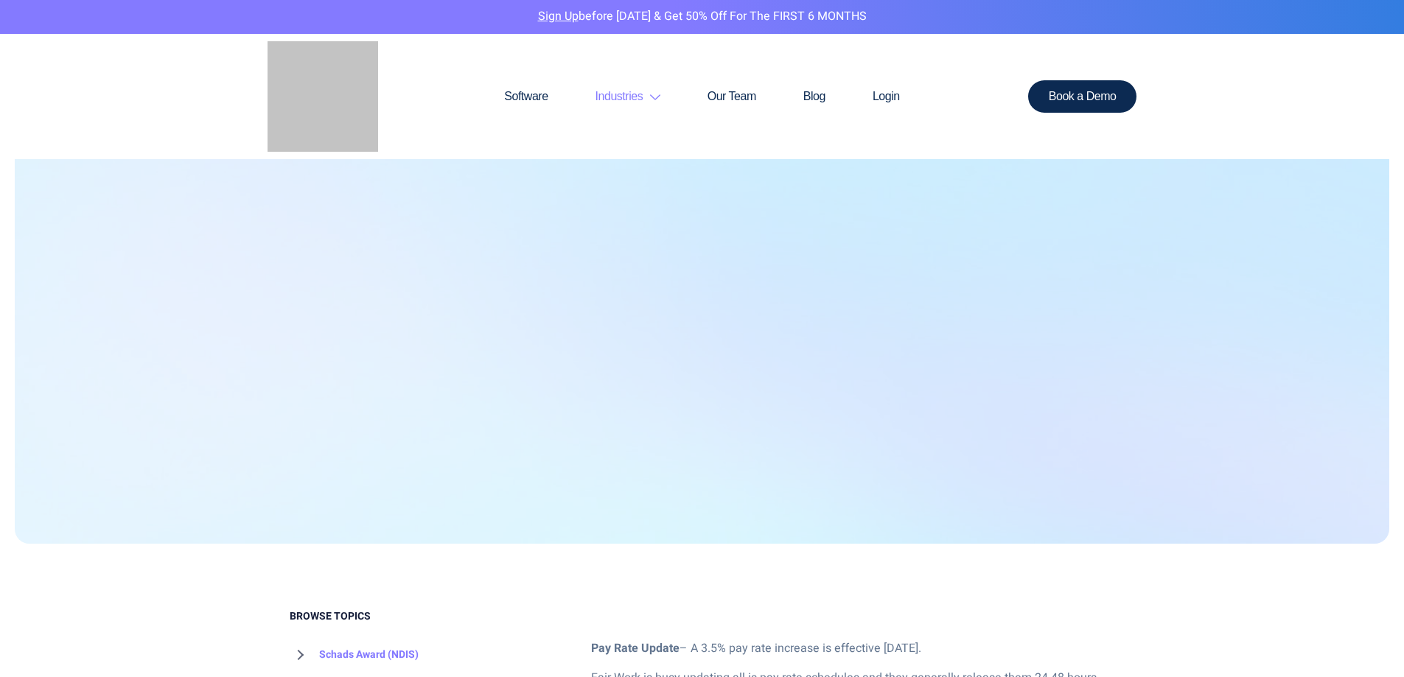 The image size is (1404, 677). I want to click on a: Blog, so click(814, 97).